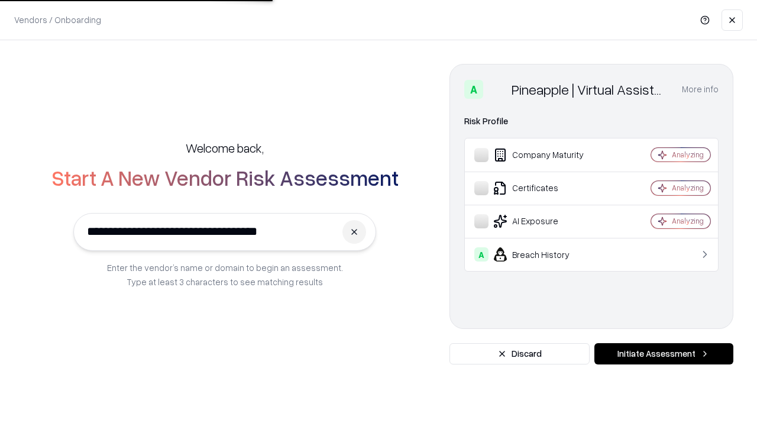 The width and height of the screenshot is (757, 426). Describe the element at coordinates (700, 89) in the screenshot. I see `button: More info` at that location.